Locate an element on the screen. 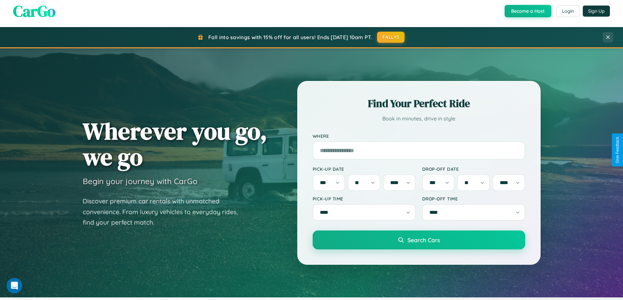 The height and width of the screenshot is (300, 623). h2: Find Your Perfect Ride is located at coordinates (419, 104).